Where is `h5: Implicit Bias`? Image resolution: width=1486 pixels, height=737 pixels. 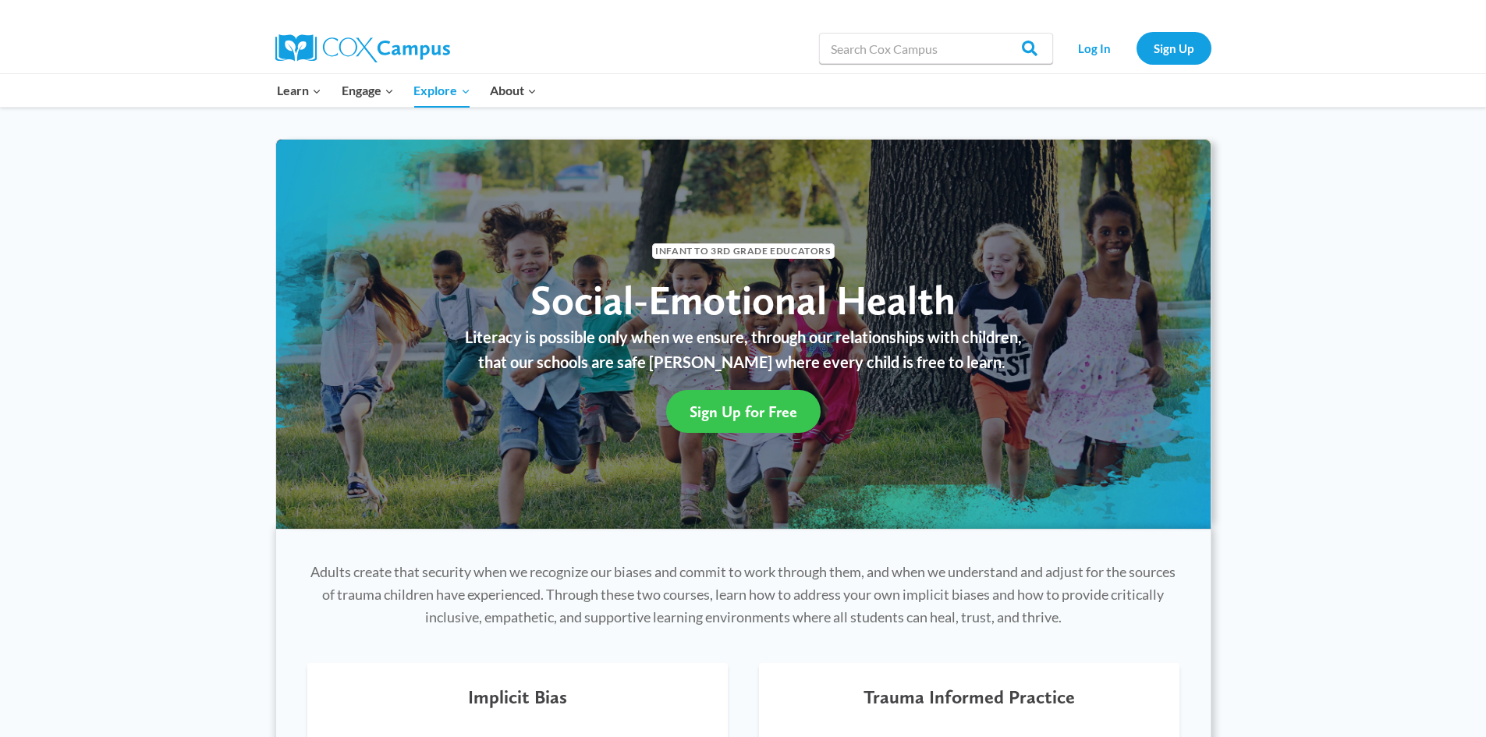 h5: Implicit Bias is located at coordinates (517, 697).